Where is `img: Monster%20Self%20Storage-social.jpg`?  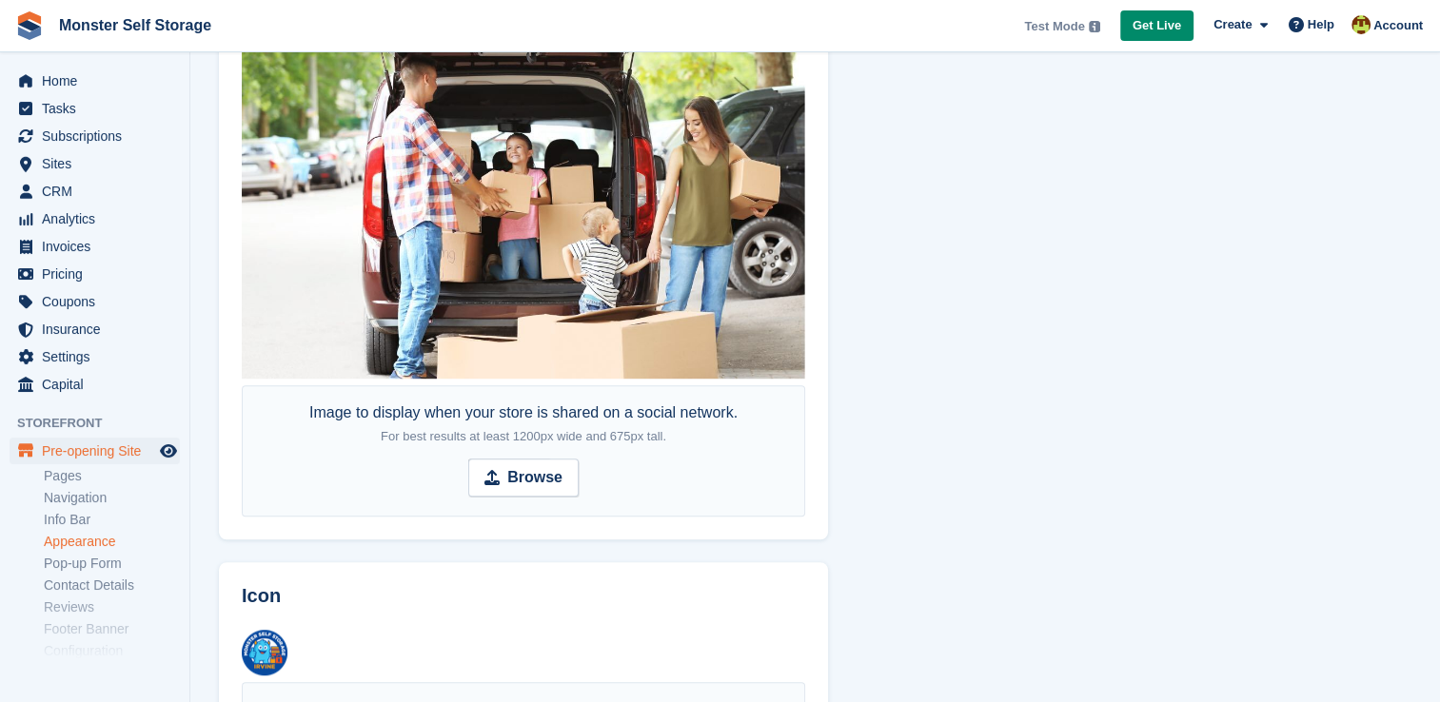 img: Monster%20Self%20Storage-social.jpg is located at coordinates (523, 207).